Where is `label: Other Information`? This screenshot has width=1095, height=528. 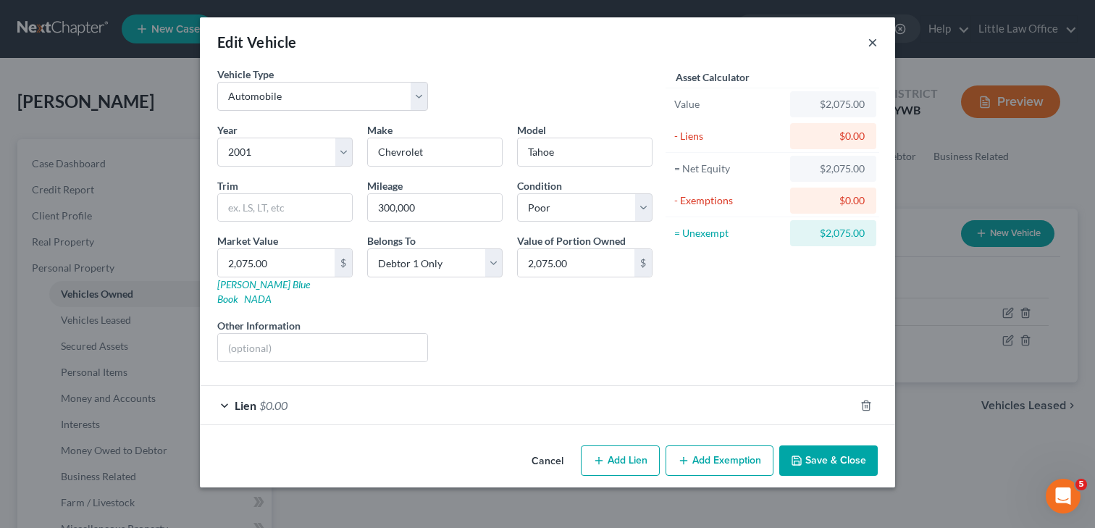
label: Other Information is located at coordinates (258, 325).